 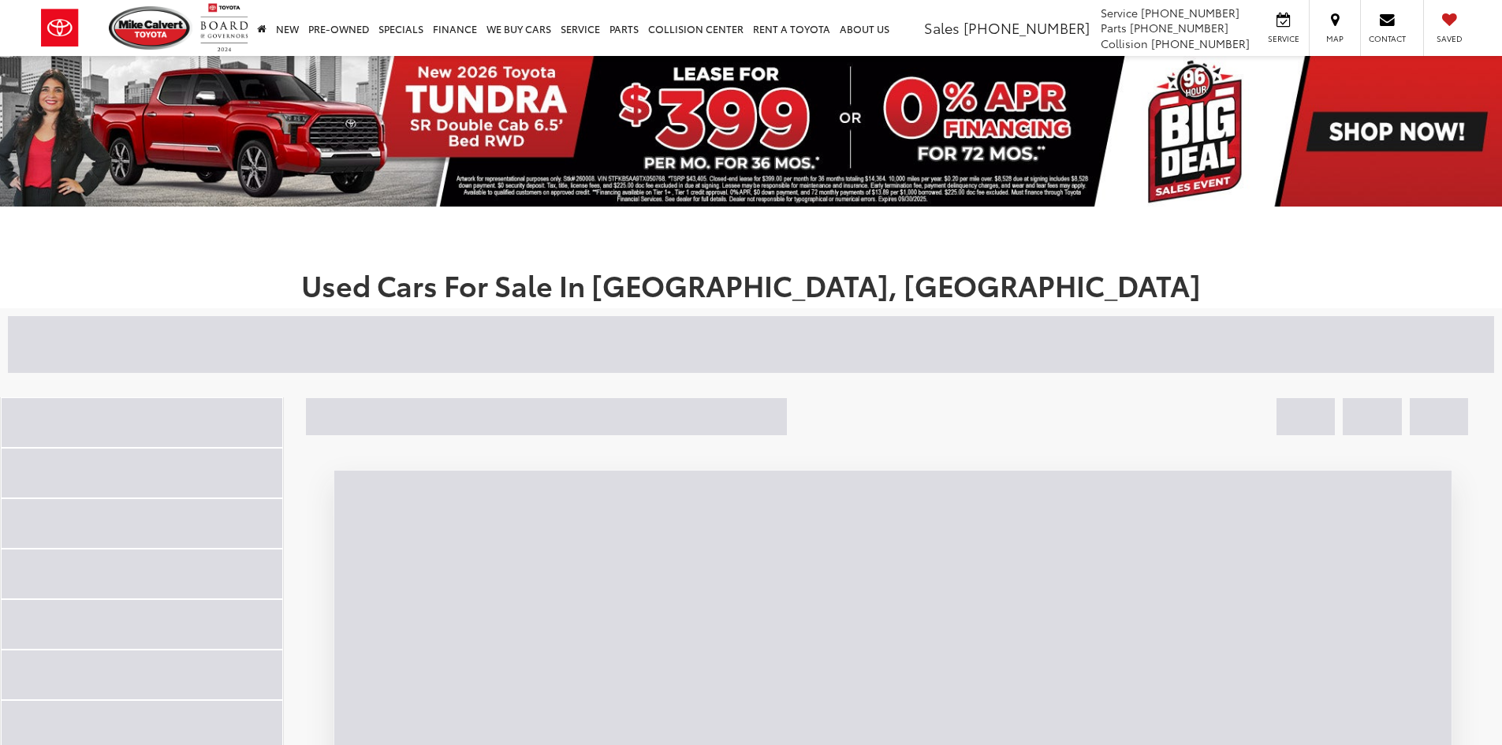 I want to click on span: Parts, so click(x=1113, y=28).